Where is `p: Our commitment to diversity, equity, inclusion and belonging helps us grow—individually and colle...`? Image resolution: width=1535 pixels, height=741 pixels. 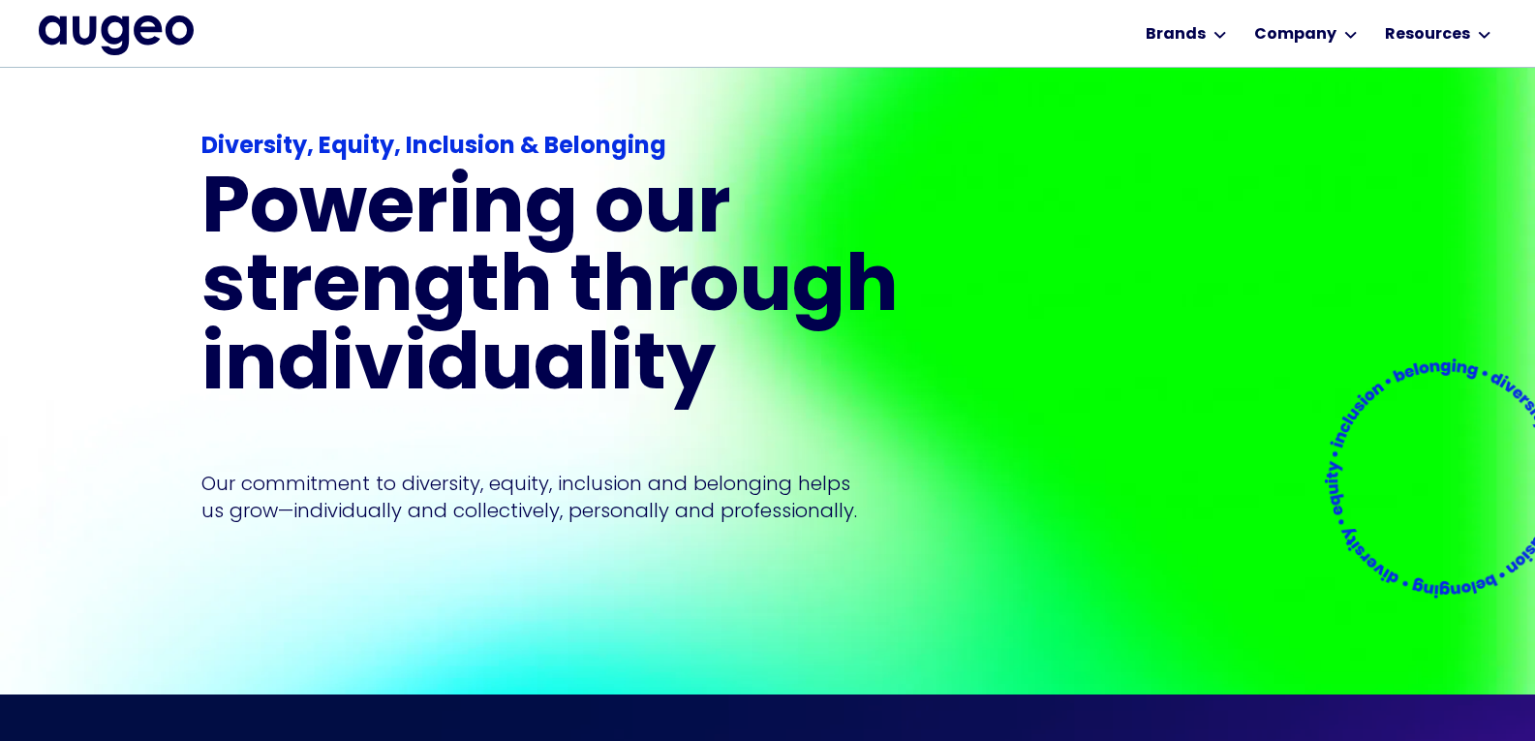
p: Our commitment to diversity, equity, inclusion and belonging helps us grow—individually and colle... is located at coordinates (535, 497).